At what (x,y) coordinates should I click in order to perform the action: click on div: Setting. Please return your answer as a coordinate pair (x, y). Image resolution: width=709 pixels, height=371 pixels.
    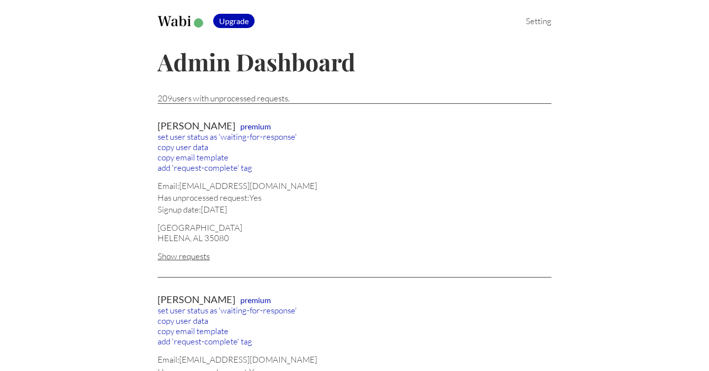
    Looking at the image, I should click on (531, 21).